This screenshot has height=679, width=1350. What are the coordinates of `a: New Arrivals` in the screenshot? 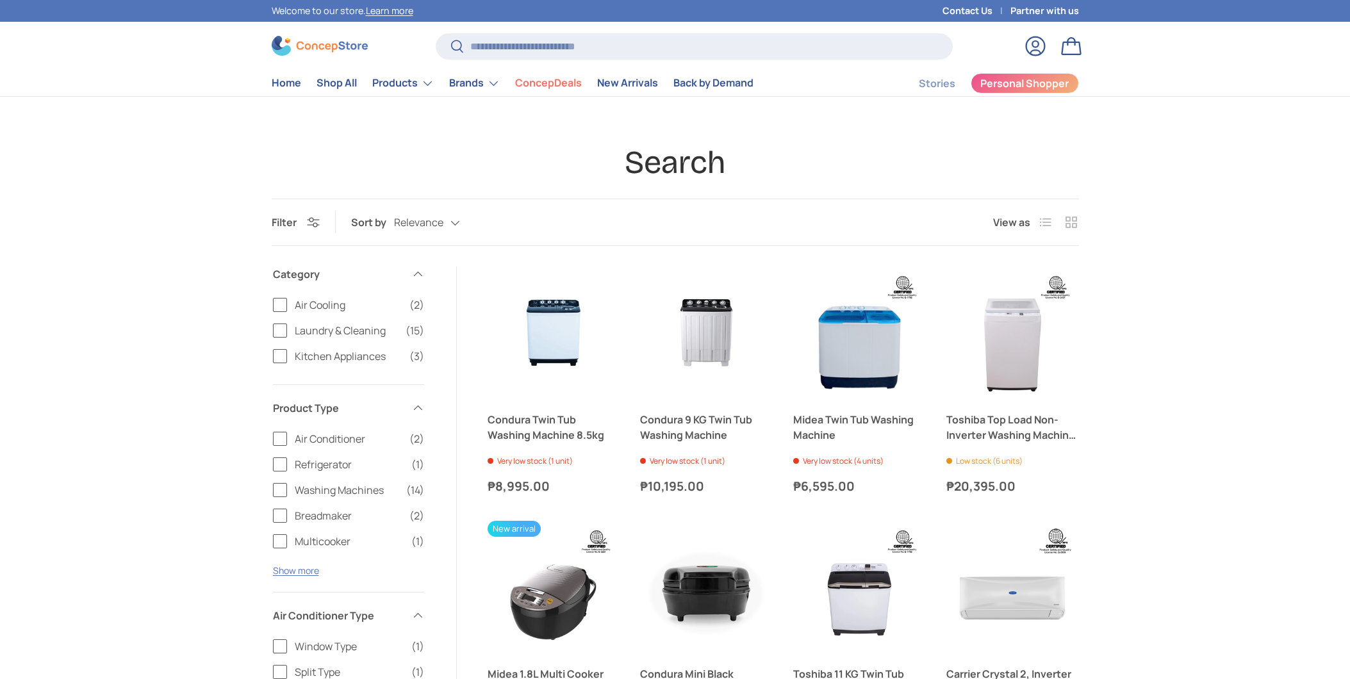 It's located at (627, 83).